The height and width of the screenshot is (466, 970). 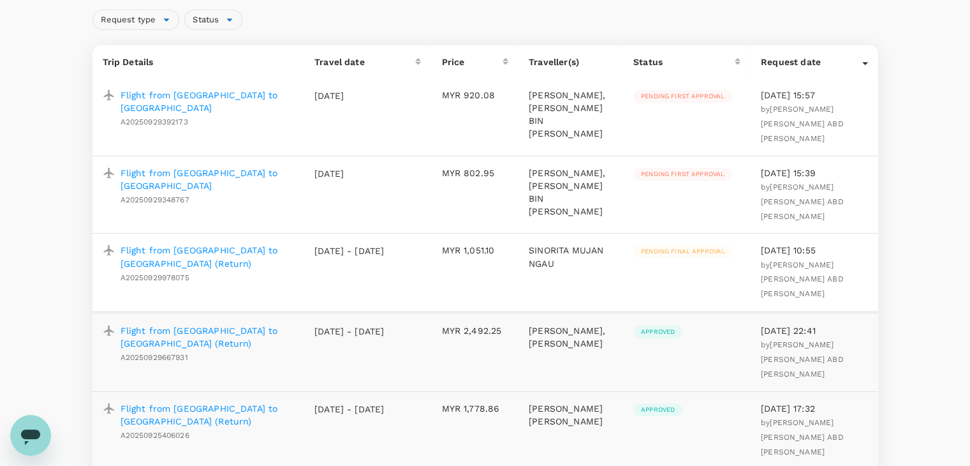 I want to click on span: Pending final approval, so click(x=683, y=251).